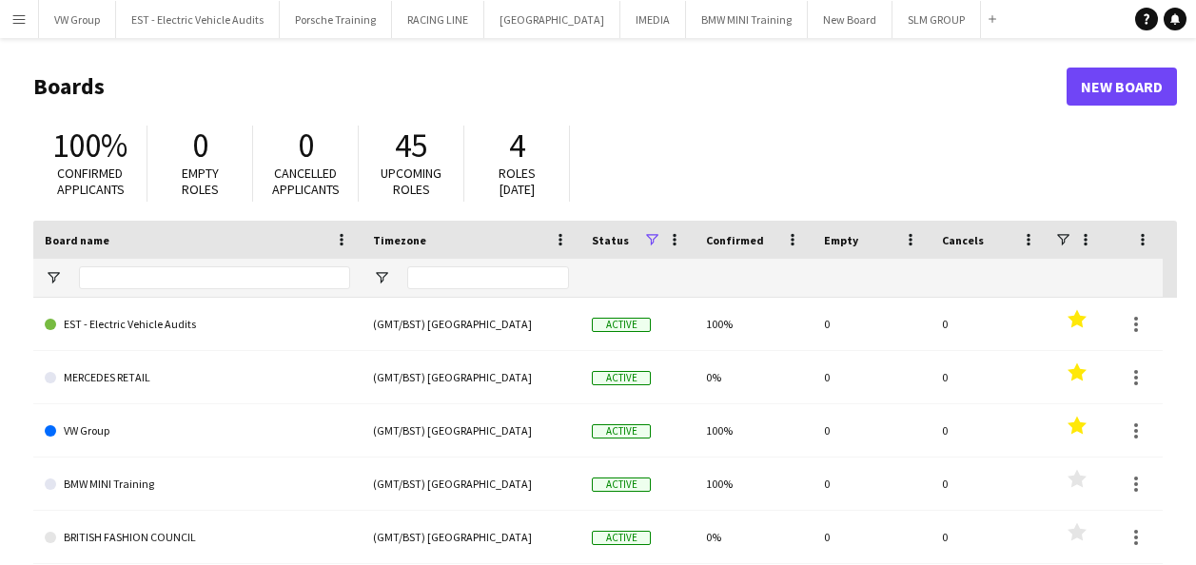 Image resolution: width=1196 pixels, height=565 pixels. What do you see at coordinates (77, 240) in the screenshot?
I see `span: Board name` at bounding box center [77, 240].